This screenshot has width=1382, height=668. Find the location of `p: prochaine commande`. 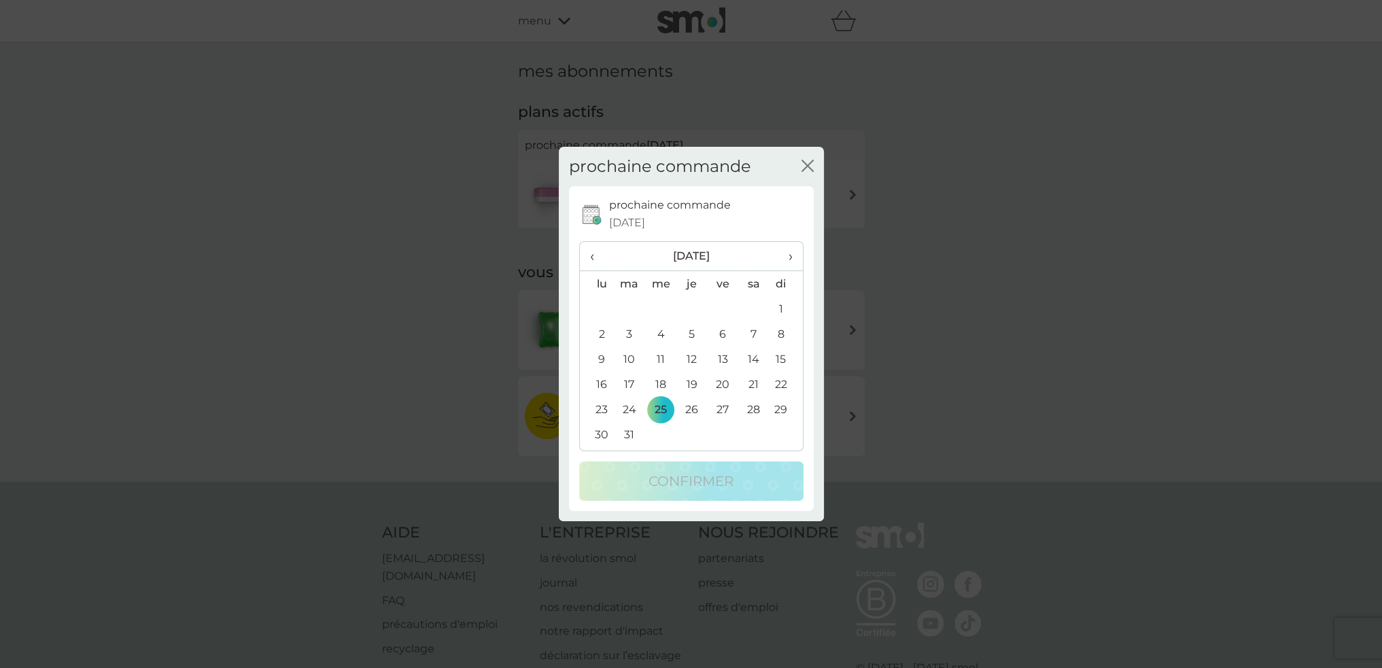

p: prochaine commande is located at coordinates (669, 205).